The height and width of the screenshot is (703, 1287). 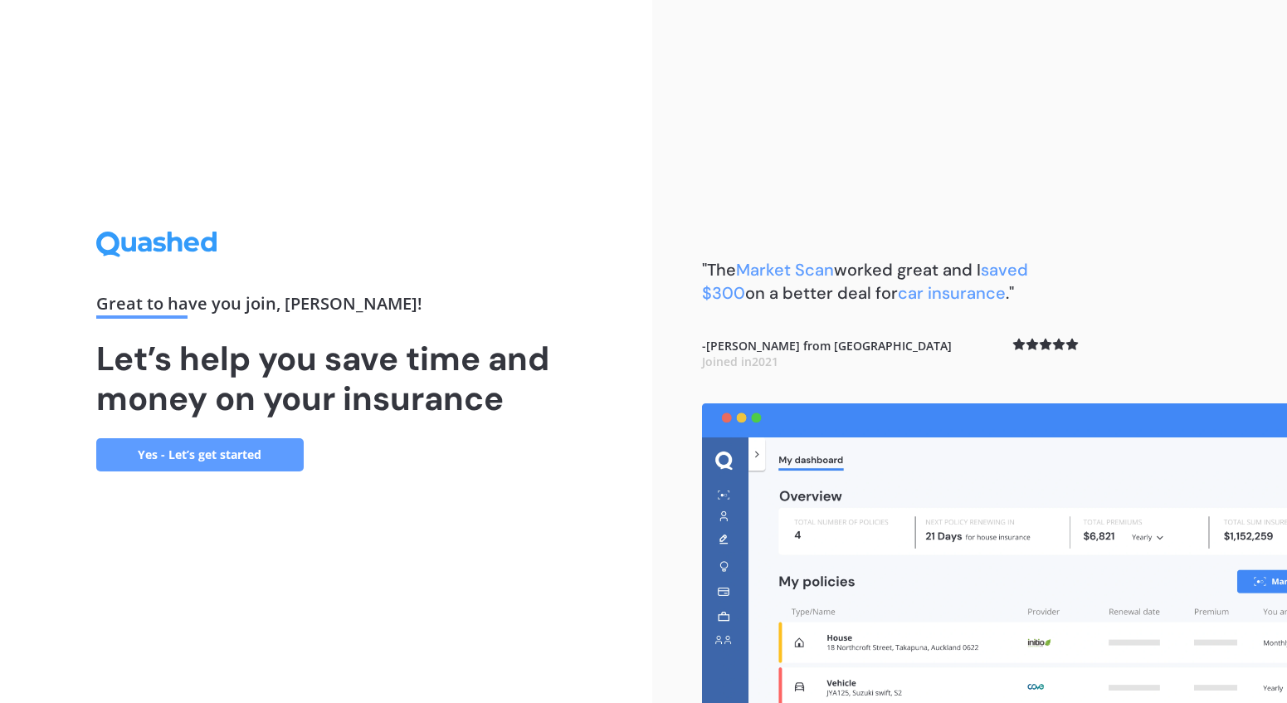 What do you see at coordinates (865, 281) in the screenshot?
I see `span: saved $300` at bounding box center [865, 281].